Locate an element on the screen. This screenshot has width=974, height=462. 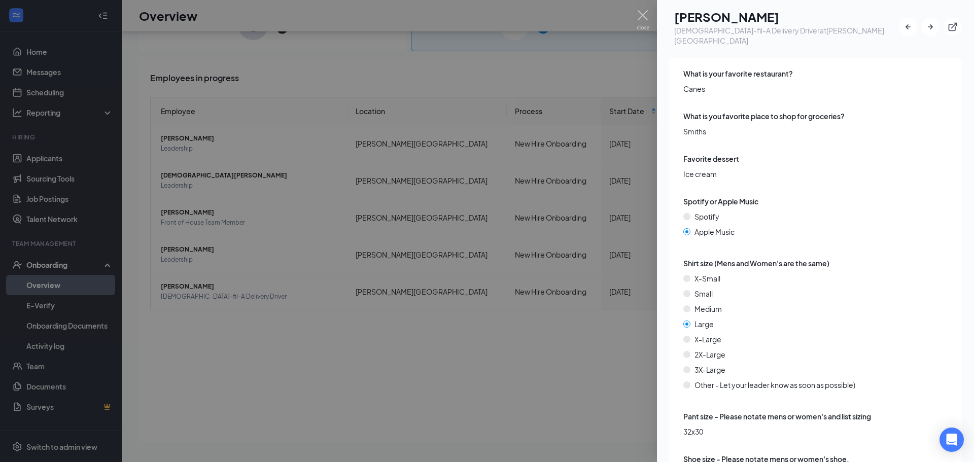
svg: ArrowRight is located at coordinates (931, 27).